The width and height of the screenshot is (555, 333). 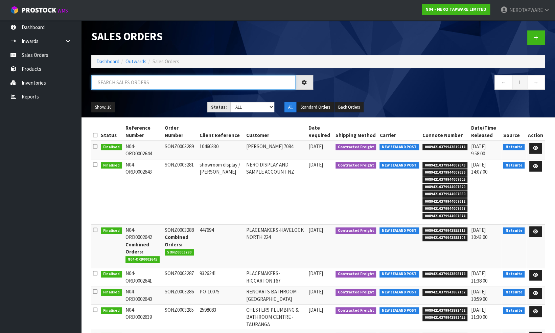 What do you see at coordinates (290, 107) in the screenshot?
I see `button: All` at bounding box center [290, 107].